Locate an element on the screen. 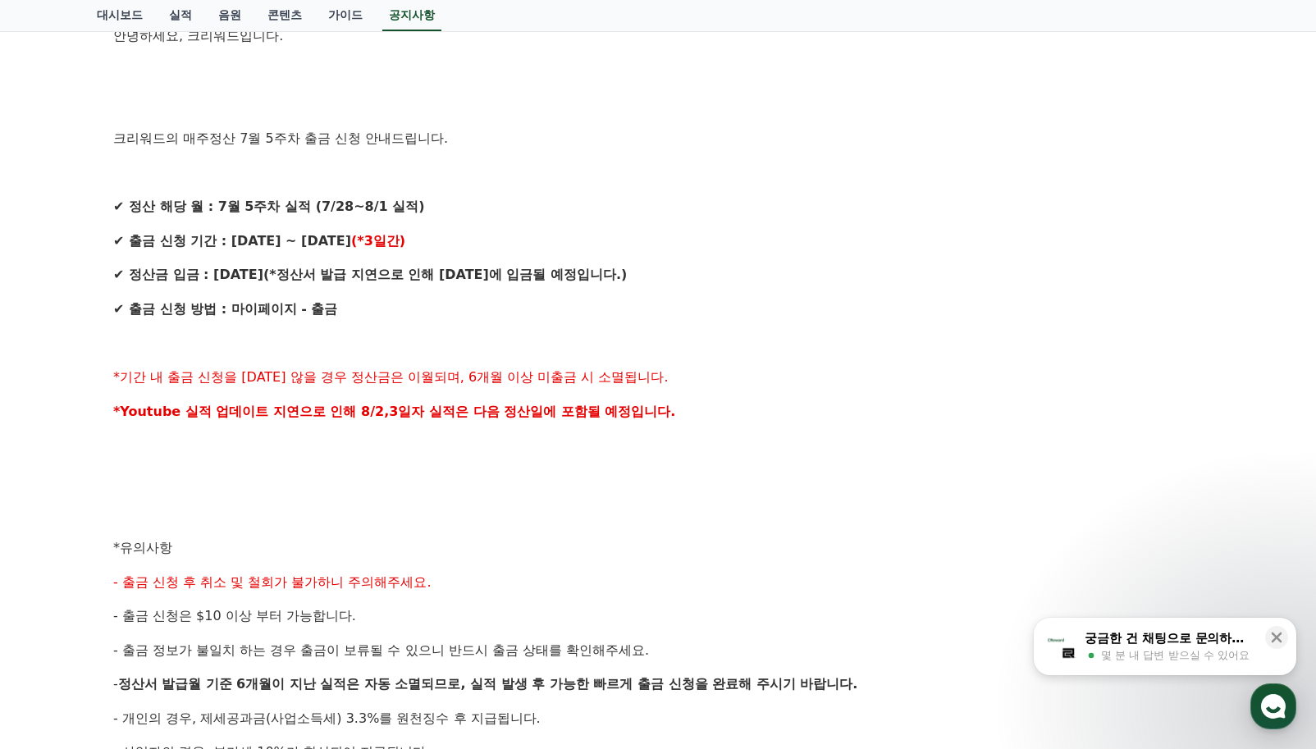 Image resolution: width=1316 pixels, height=749 pixels. span: - 개인의 경우, 제세공과금(사업소득세) 3.3%를 원천징수 후 지급됩니다. is located at coordinates (326, 718).